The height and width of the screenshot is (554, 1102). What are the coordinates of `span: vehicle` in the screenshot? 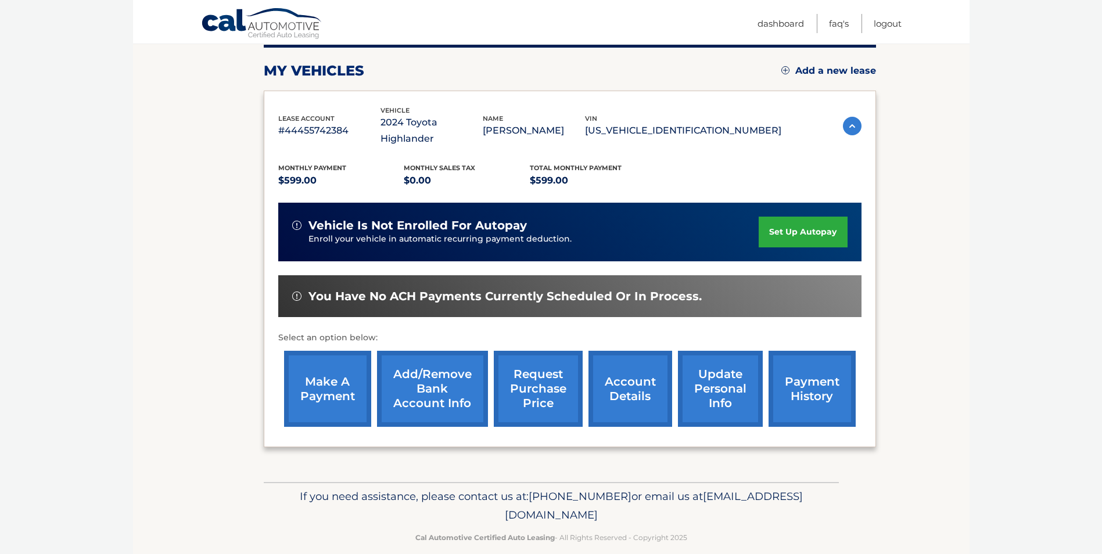 It's located at (395, 110).